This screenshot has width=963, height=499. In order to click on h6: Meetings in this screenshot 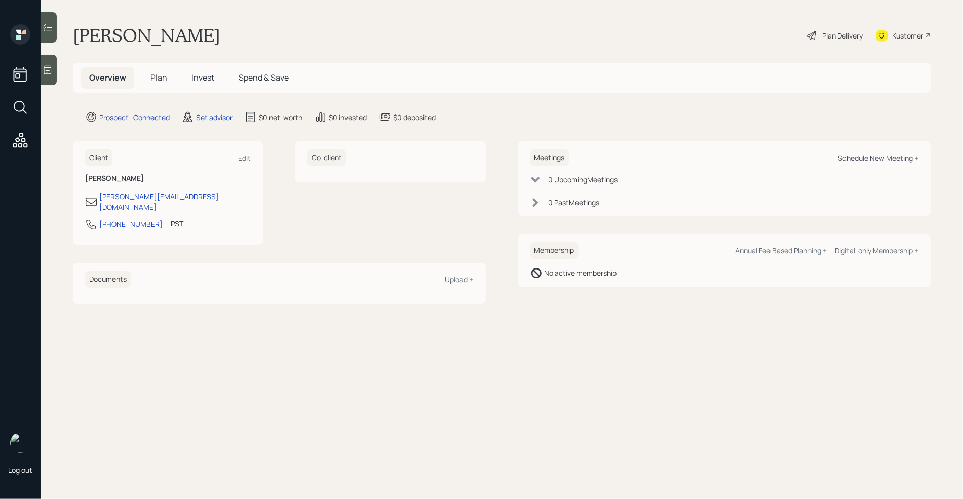, I will do `click(550, 158)`.